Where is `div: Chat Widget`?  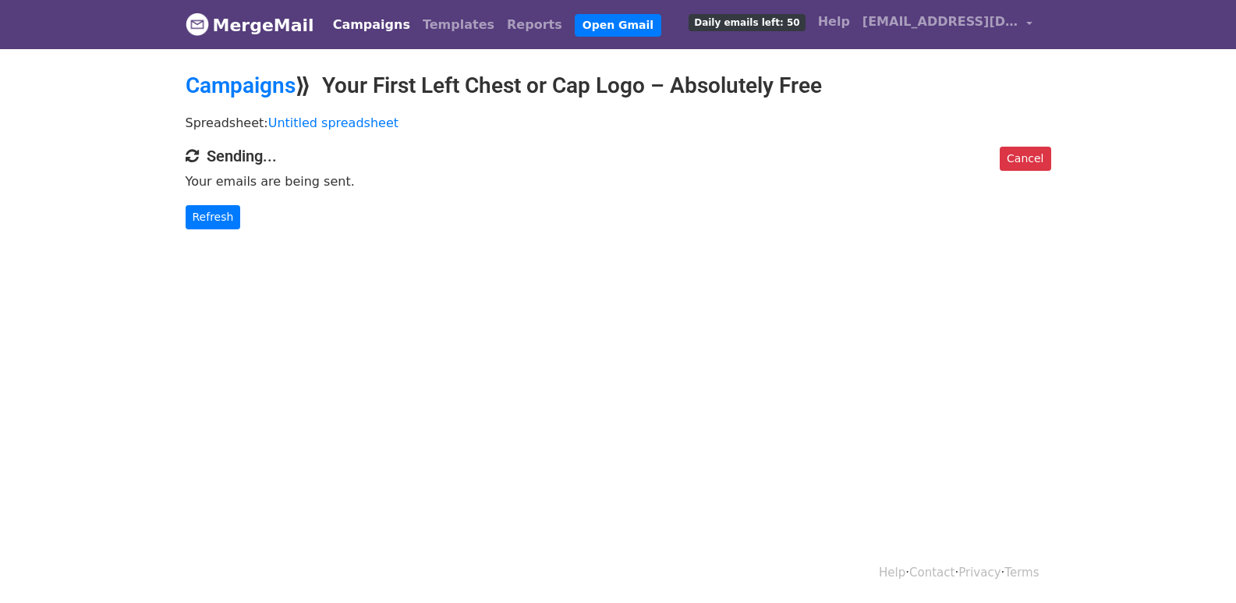 div: Chat Widget is located at coordinates (1197, 565).